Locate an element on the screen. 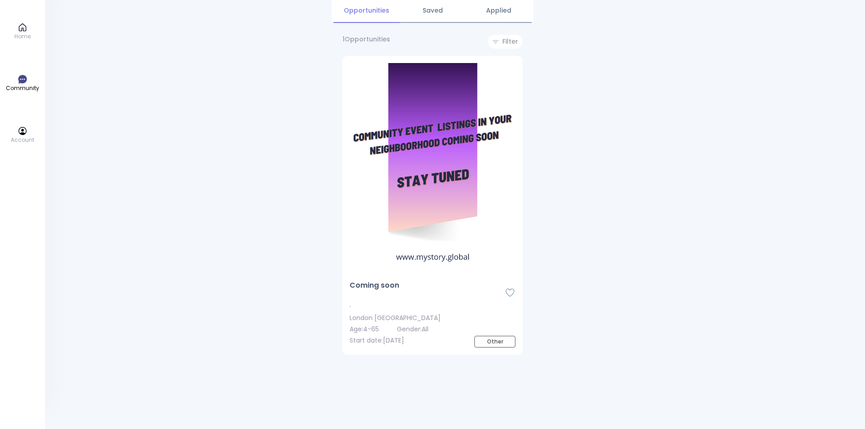  p: Age: 4 - 65 is located at coordinates (364, 329).